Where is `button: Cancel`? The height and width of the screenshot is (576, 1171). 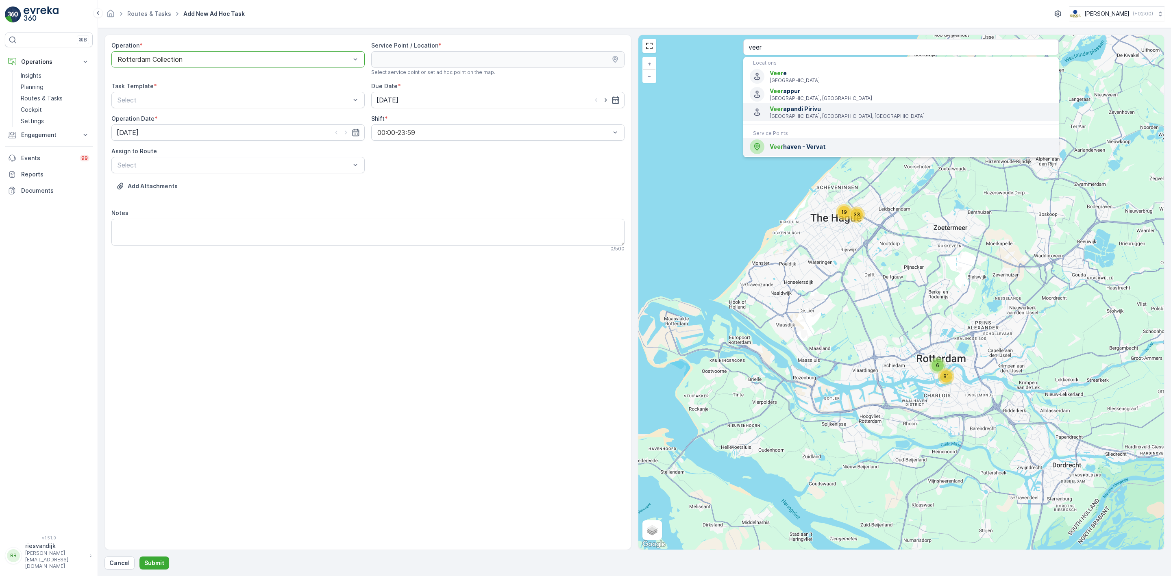 button: Cancel is located at coordinates (120, 563).